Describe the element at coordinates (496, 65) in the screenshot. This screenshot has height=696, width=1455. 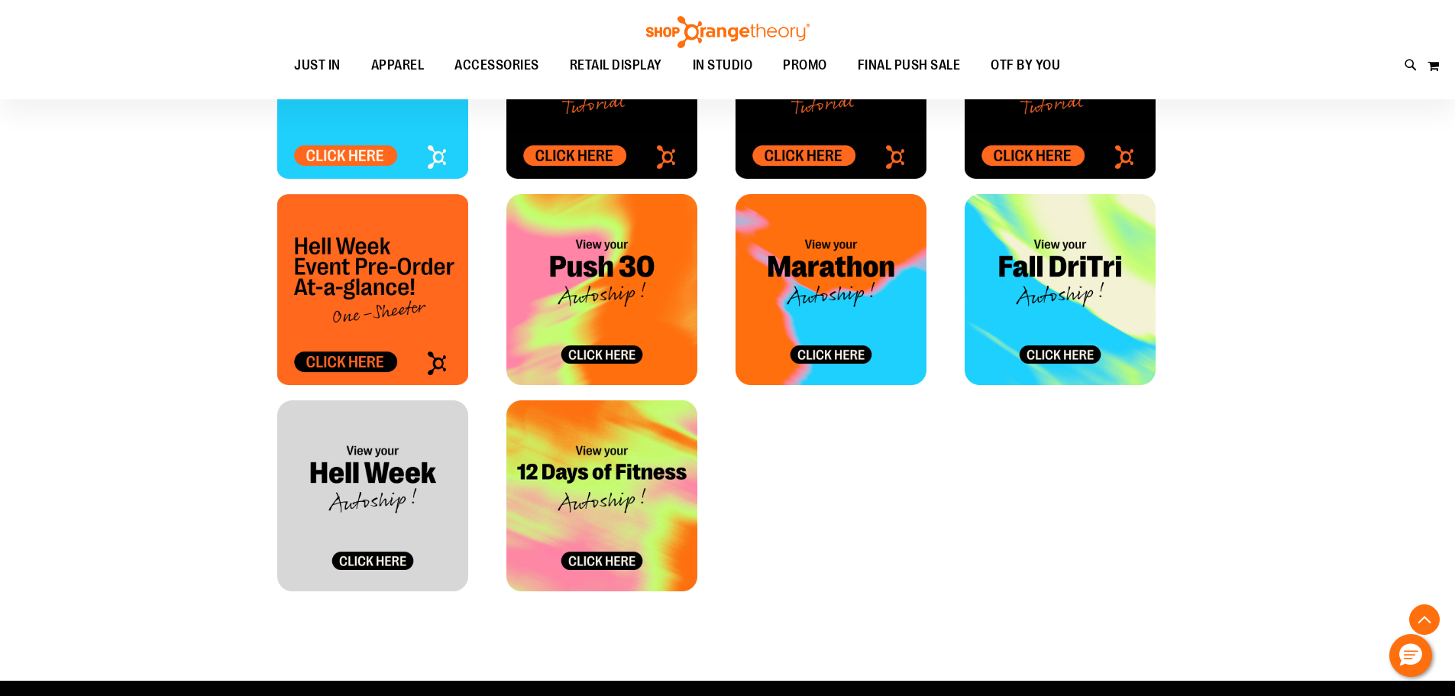
I see `span: ACCESSORIES` at that location.